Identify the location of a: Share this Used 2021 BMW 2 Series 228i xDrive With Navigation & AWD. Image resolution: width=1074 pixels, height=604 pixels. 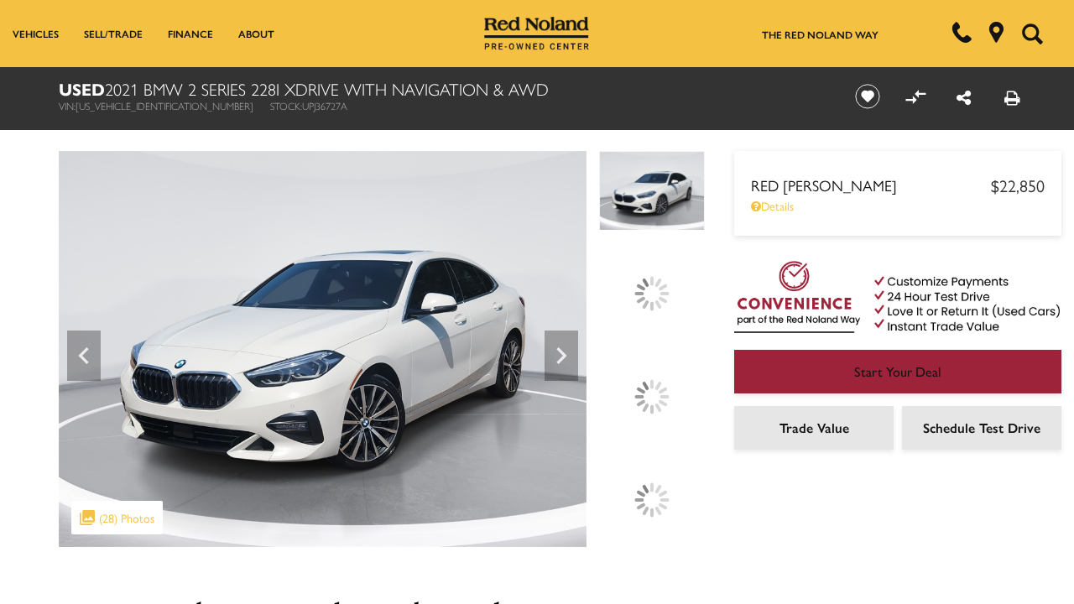
(963, 96).